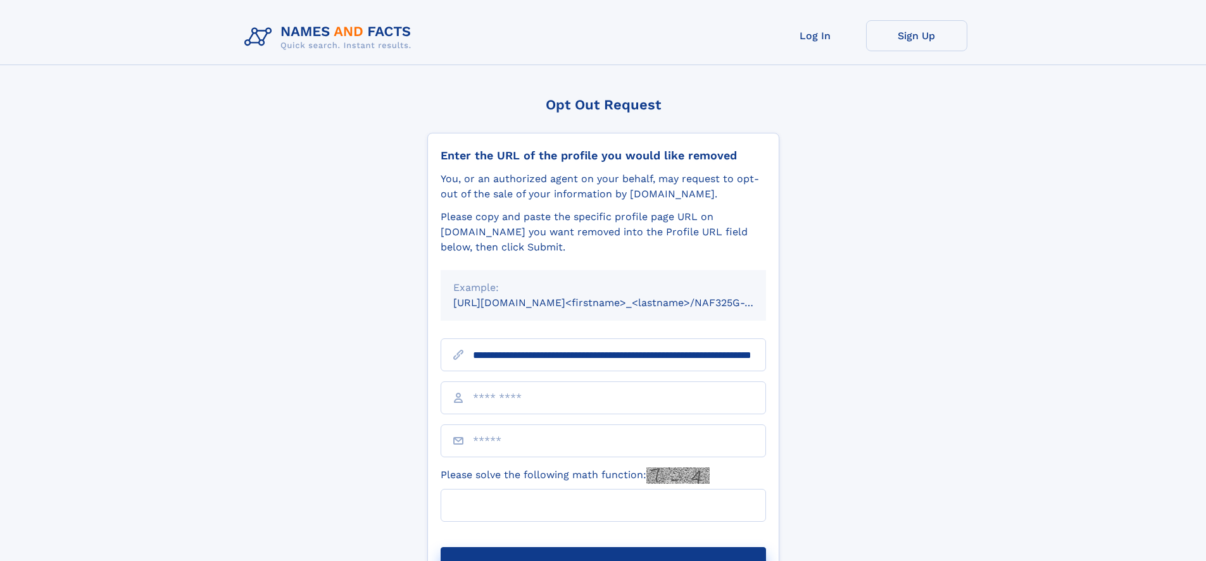 The image size is (1206, 561). Describe the element at coordinates (603, 187) in the screenshot. I see `div: You, or an authorized agent on your behalf, may request to opt-out of the sale of your informatio...` at that location.